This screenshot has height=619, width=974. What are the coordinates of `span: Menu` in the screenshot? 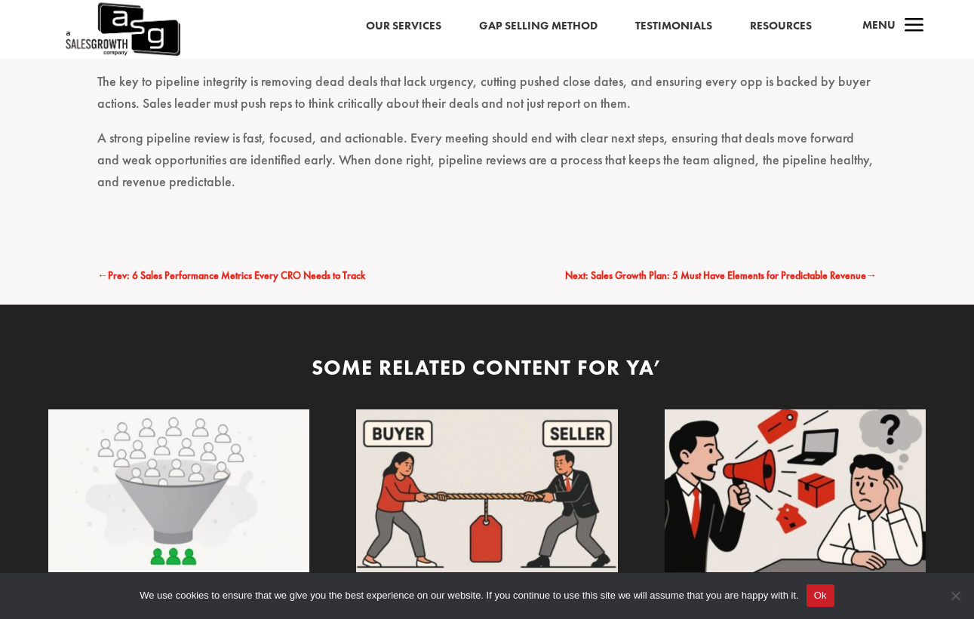 It's located at (879, 25).